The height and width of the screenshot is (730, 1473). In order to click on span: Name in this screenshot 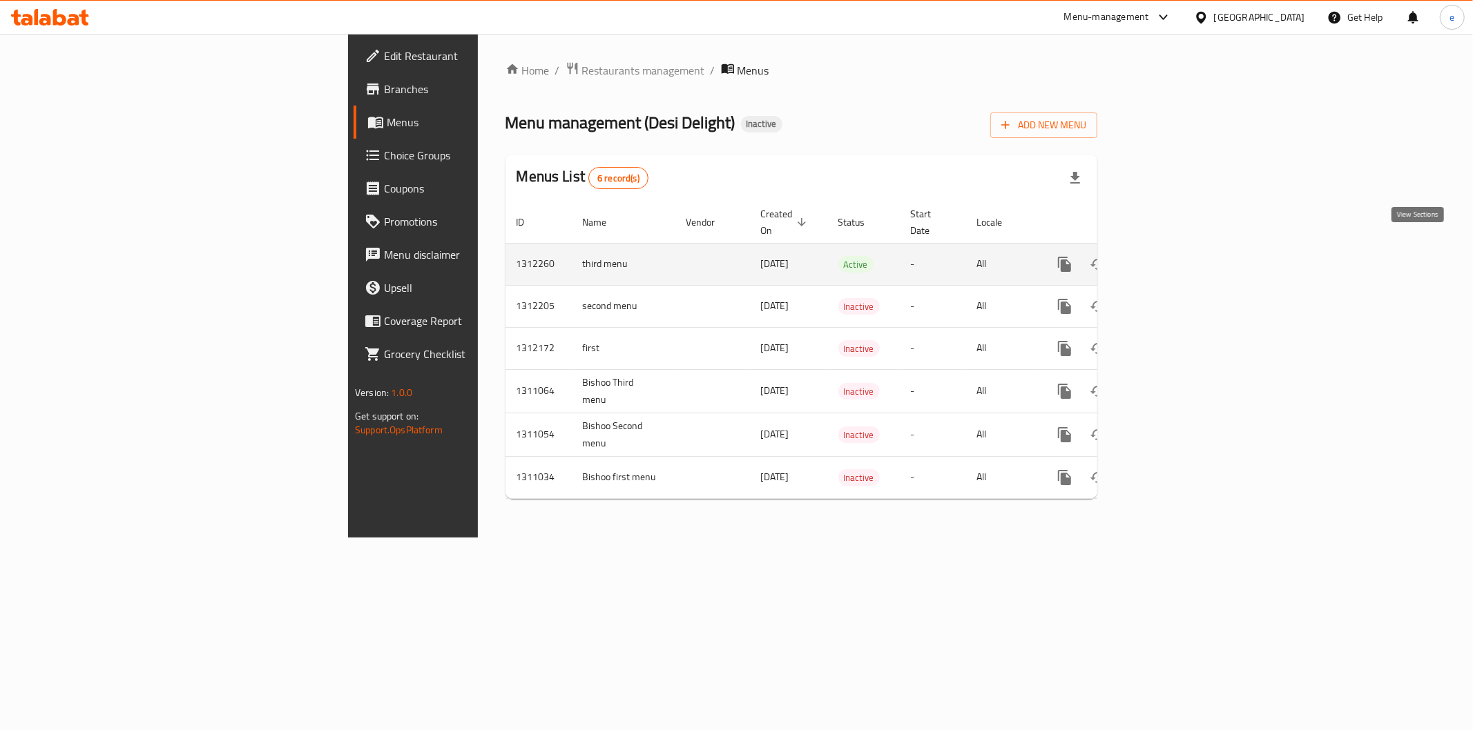, I will do `click(603, 222)`.